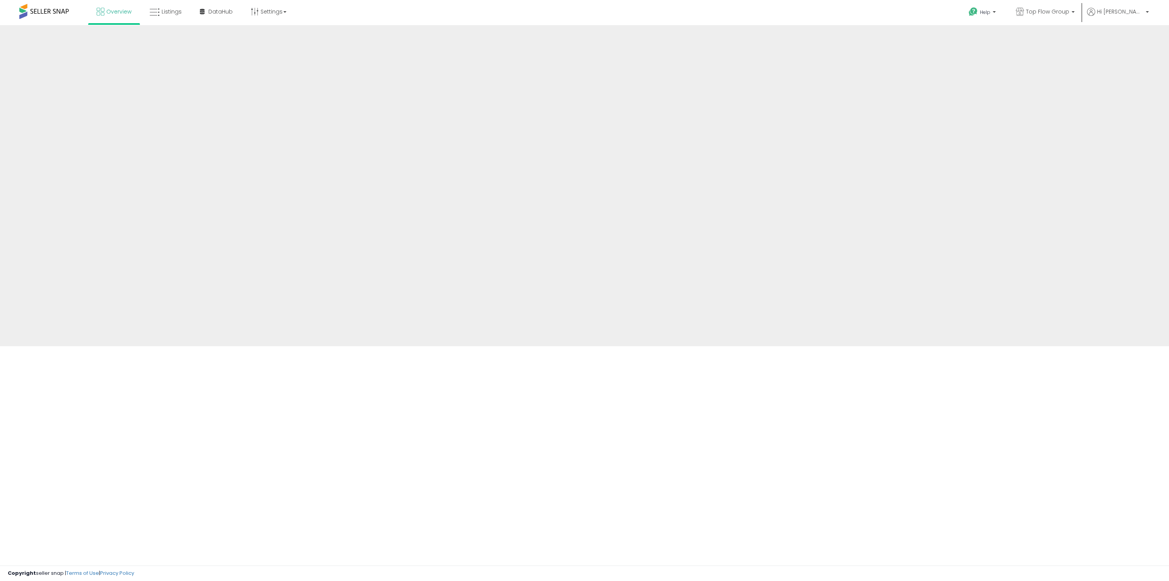  I want to click on span: Top Flow Group, so click(1047, 12).